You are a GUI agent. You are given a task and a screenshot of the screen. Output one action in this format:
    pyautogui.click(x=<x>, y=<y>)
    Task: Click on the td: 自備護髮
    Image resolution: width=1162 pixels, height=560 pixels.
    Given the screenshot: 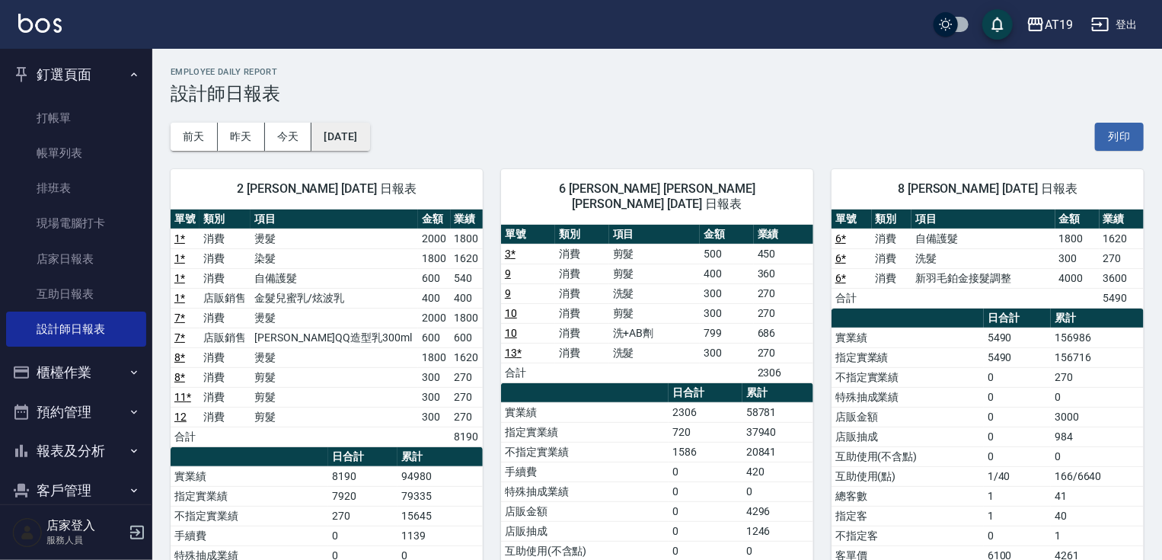 What is the action you would take?
    pyautogui.click(x=983, y=238)
    